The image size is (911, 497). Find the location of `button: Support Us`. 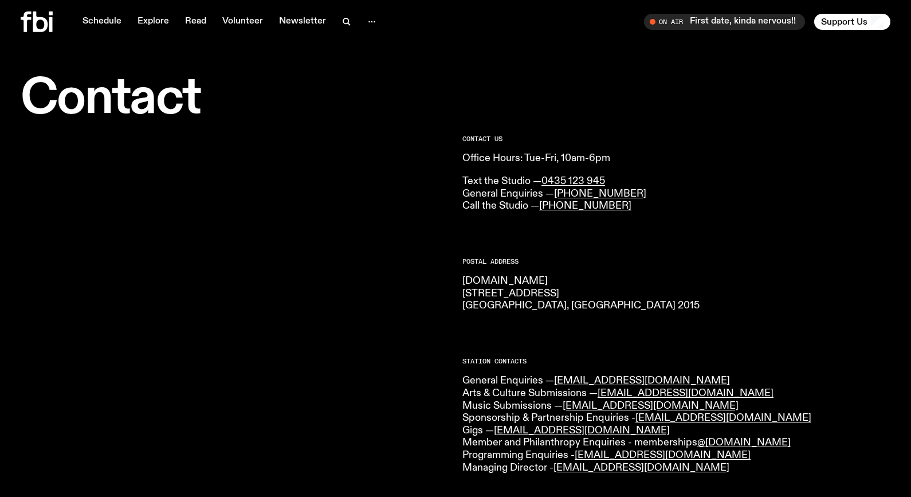

button: Support Us is located at coordinates (852, 22).